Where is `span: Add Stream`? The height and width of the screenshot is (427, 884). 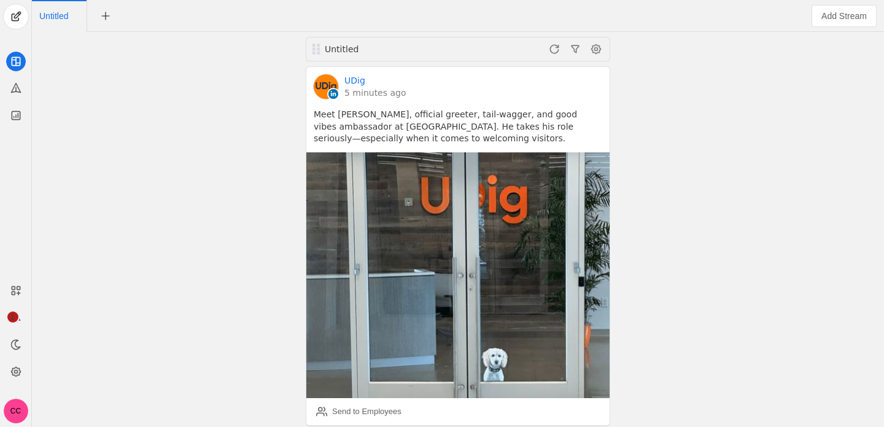 span: Add Stream is located at coordinates (844, 16).